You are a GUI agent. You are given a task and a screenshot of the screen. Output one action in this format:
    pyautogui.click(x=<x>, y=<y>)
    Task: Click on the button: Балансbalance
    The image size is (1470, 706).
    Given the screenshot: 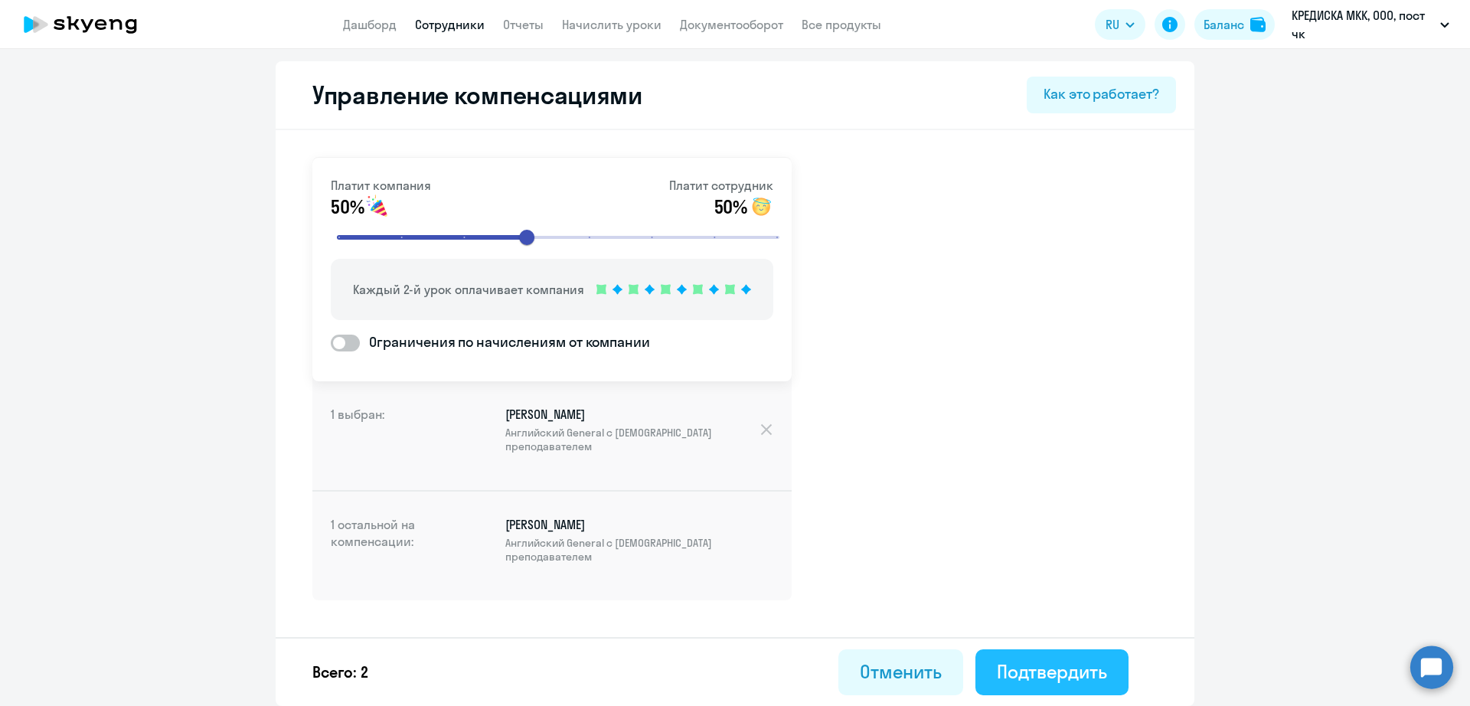 What is the action you would take?
    pyautogui.click(x=1234, y=24)
    